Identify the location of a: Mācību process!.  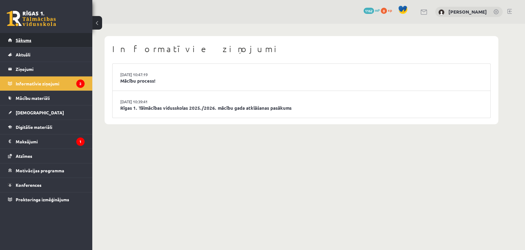
(302, 81).